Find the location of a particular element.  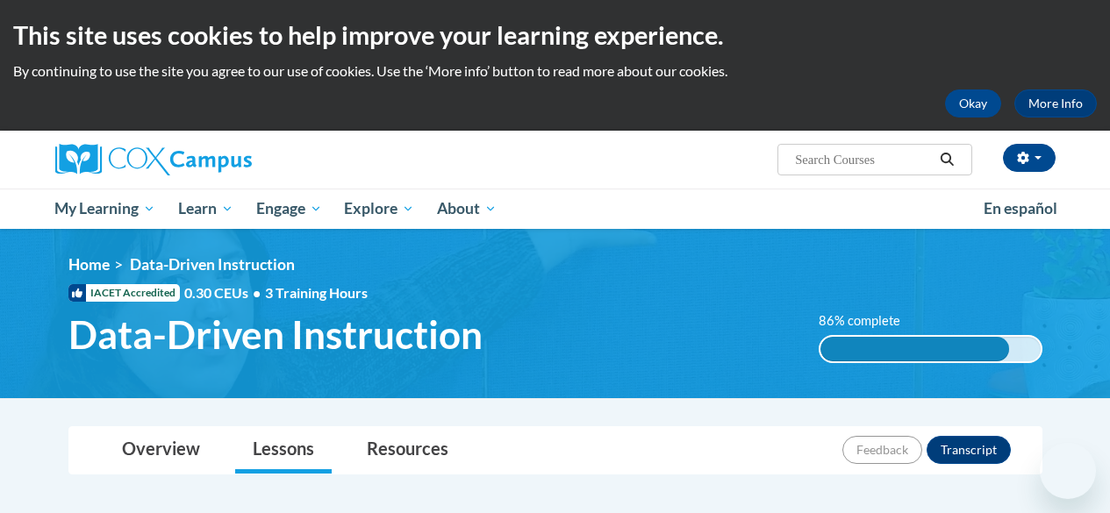

img: Cox Campus is located at coordinates (154, 160).